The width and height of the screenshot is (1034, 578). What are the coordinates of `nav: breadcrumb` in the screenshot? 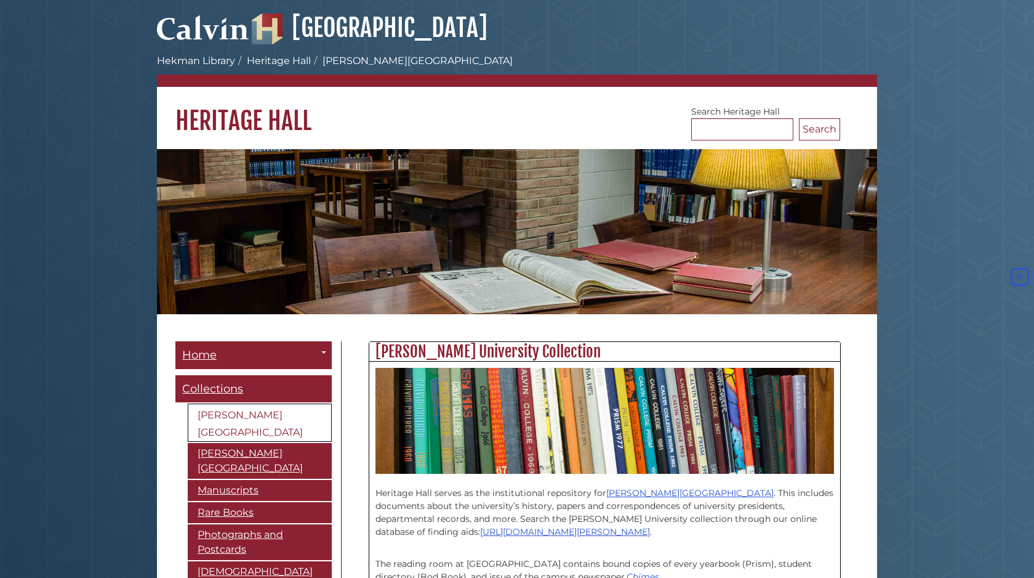 It's located at (517, 70).